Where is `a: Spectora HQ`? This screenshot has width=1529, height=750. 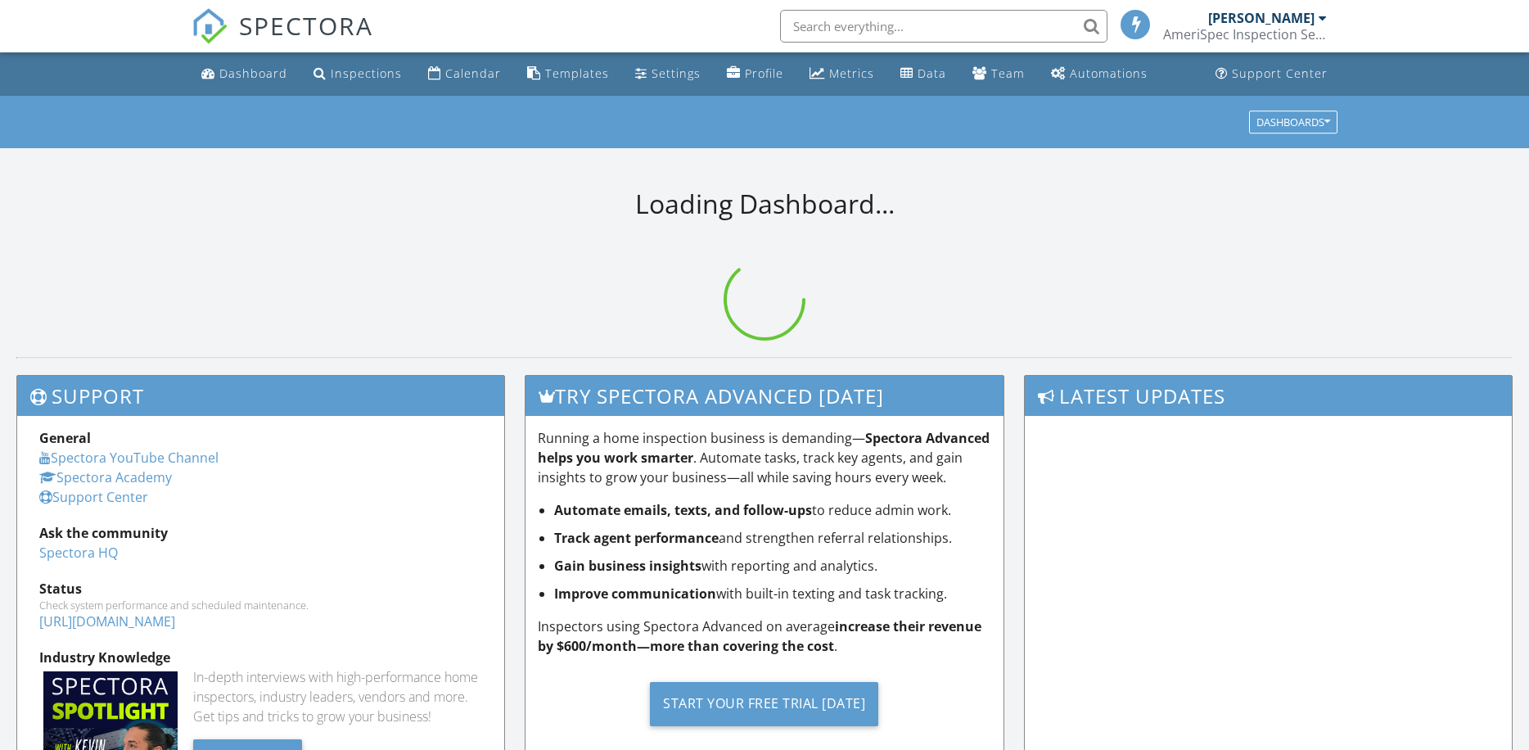
a: Spectora HQ is located at coordinates (79, 552).